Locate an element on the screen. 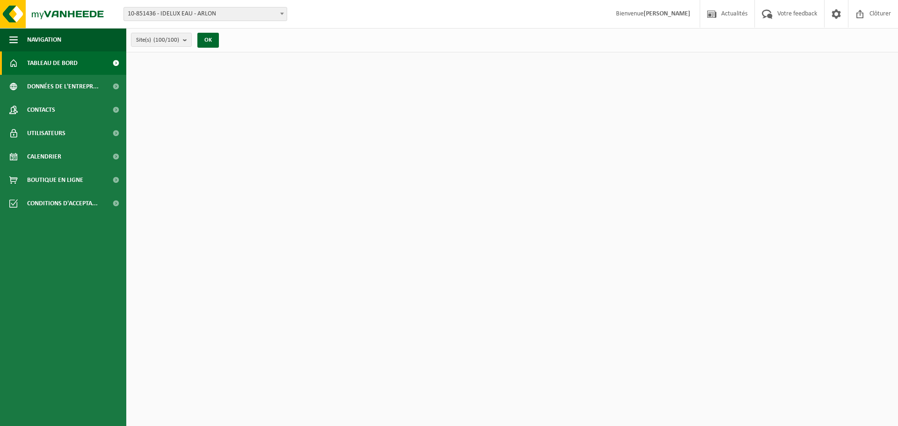 The width and height of the screenshot is (898, 426). span: Boutique en ligne is located at coordinates (55, 180).